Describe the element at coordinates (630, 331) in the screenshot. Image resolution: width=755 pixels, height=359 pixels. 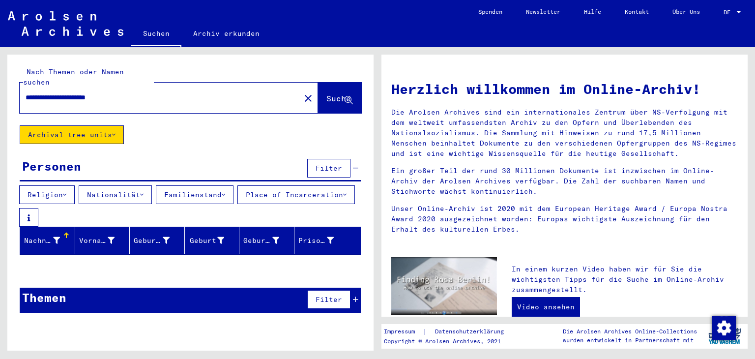
I see `p: Die Arolsen Archives Online-Collections` at that location.